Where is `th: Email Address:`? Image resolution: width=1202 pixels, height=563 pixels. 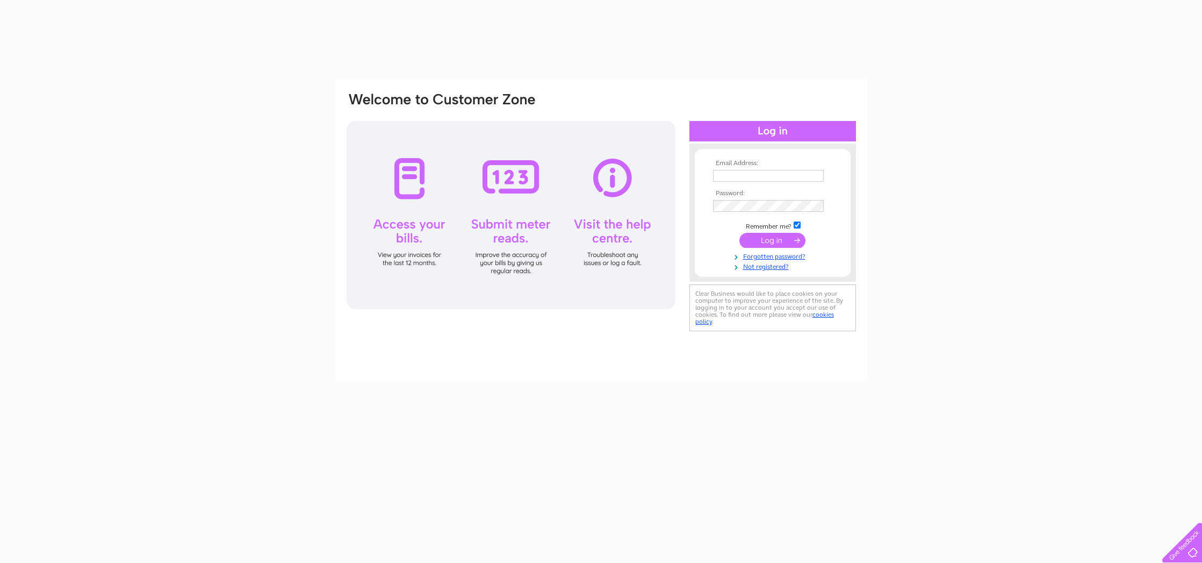 th: Email Address: is located at coordinates (773, 163).